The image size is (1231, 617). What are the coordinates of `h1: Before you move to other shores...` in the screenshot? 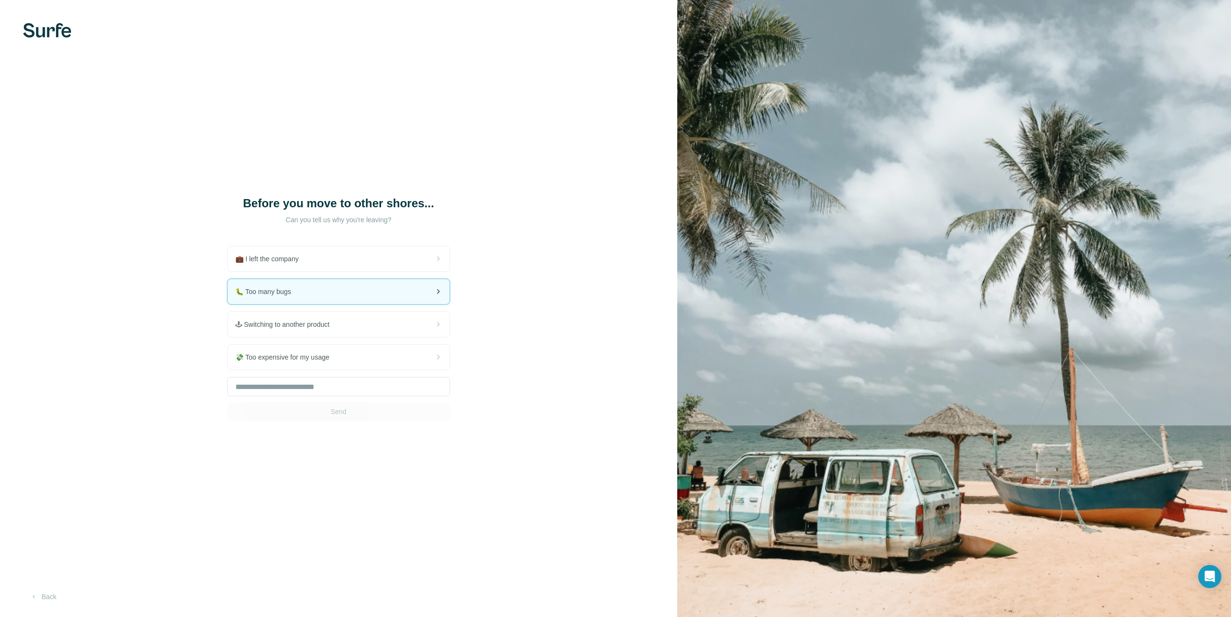 It's located at (339, 204).